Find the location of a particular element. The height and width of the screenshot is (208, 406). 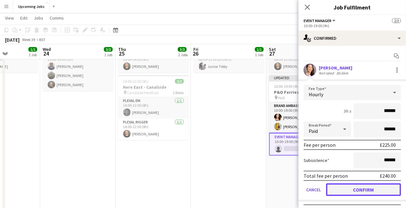

button: Event Manager is located at coordinates (320, 21).